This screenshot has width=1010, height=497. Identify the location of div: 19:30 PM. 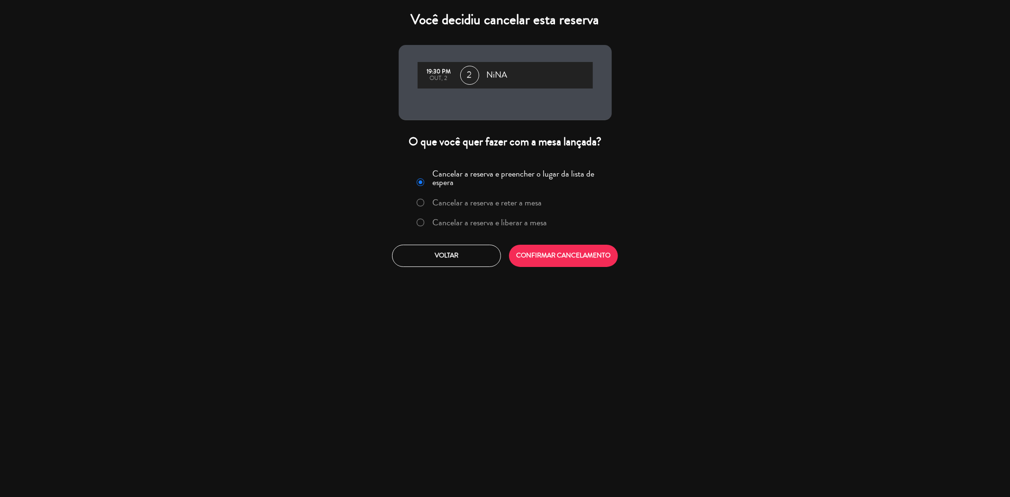
(439, 72).